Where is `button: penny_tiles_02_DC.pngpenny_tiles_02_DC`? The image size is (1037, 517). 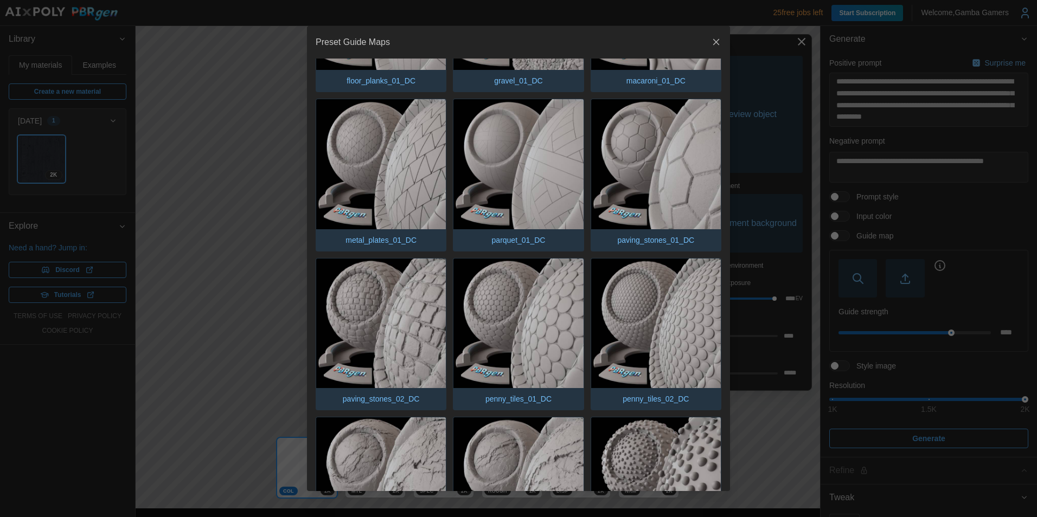 button: penny_tiles_02_DC.pngpenny_tiles_02_DC is located at coordinates (656, 335).